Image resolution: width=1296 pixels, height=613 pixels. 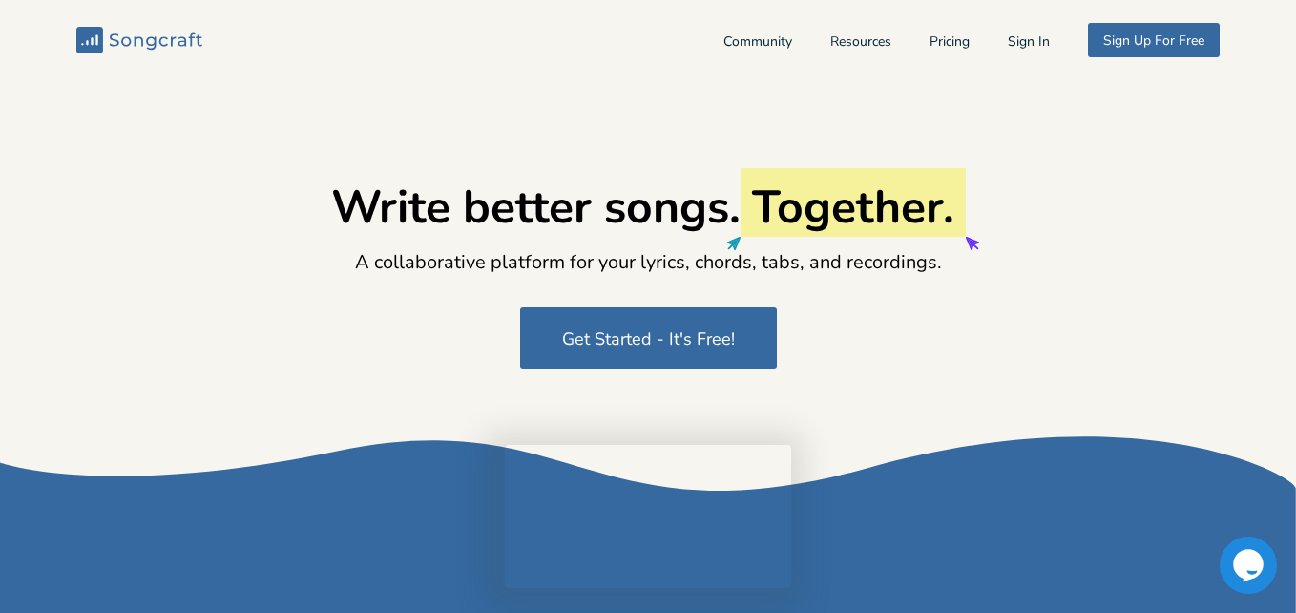 I want to click on a: Pricing, so click(x=950, y=43).